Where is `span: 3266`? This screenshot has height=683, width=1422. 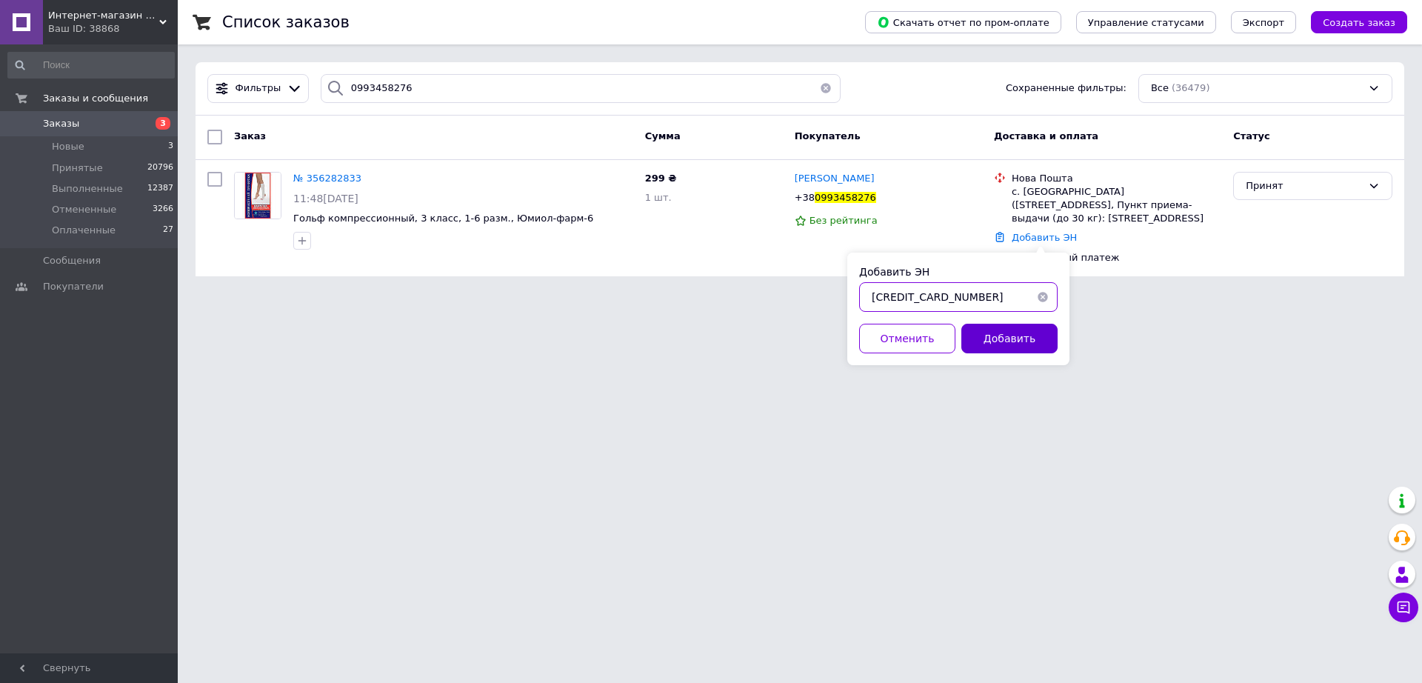 span: 3266 is located at coordinates (163, 210).